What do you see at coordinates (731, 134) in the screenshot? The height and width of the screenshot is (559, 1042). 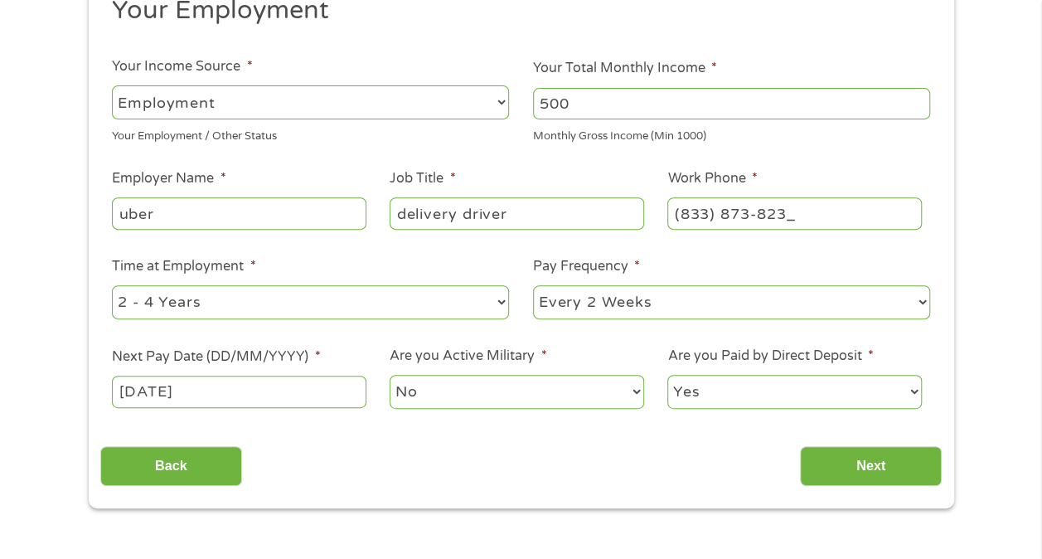 I see `div: Monthly Gross Income (Min 1000)` at bounding box center [731, 134].